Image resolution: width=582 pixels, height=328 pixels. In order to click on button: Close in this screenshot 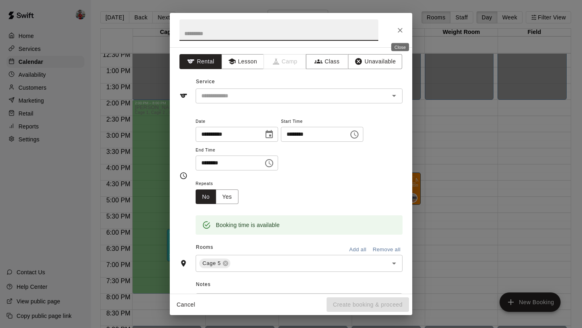, I will do `click(400, 30)`.